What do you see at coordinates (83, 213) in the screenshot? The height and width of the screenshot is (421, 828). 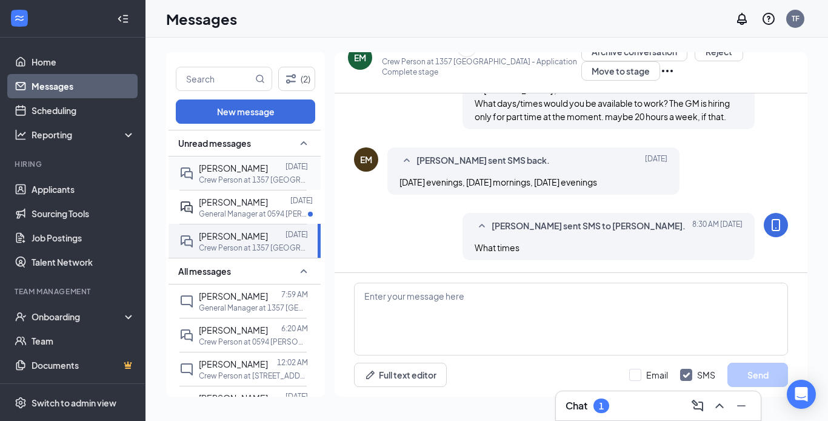 I see `a: Sourcing Tools` at bounding box center [83, 213].